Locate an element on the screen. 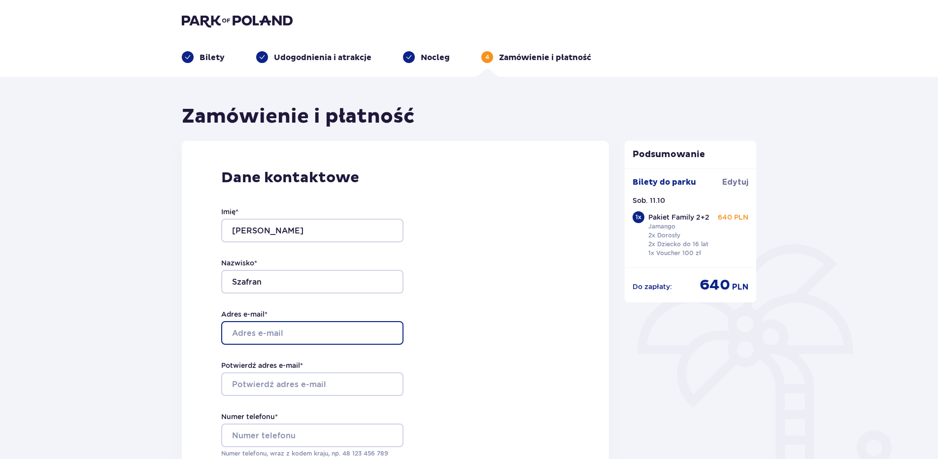 The height and width of the screenshot is (459, 938). p: Bilety do parku is located at coordinates (664, 182).